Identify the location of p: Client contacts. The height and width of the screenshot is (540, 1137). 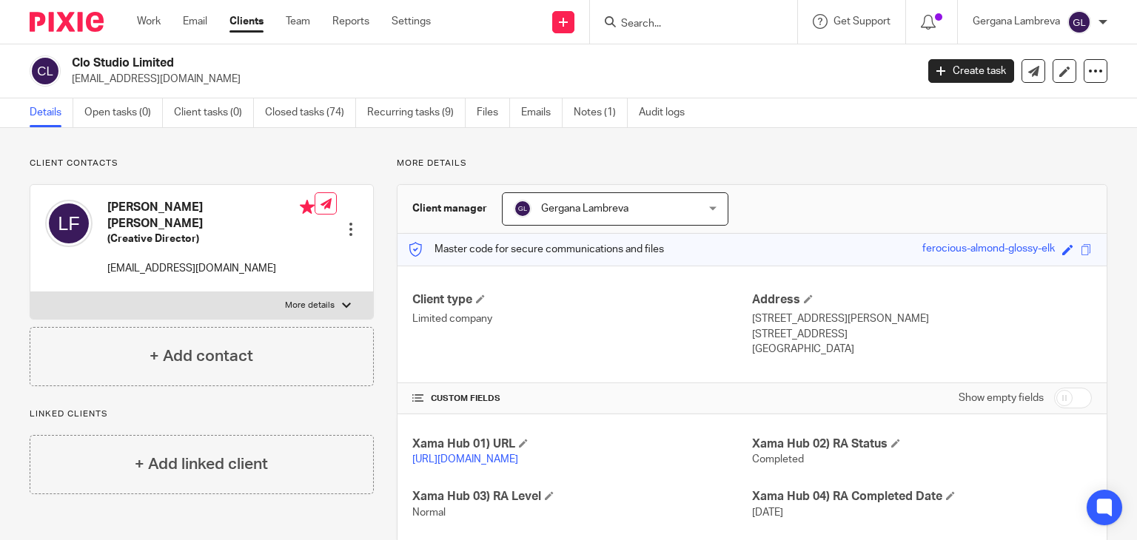
(201, 164).